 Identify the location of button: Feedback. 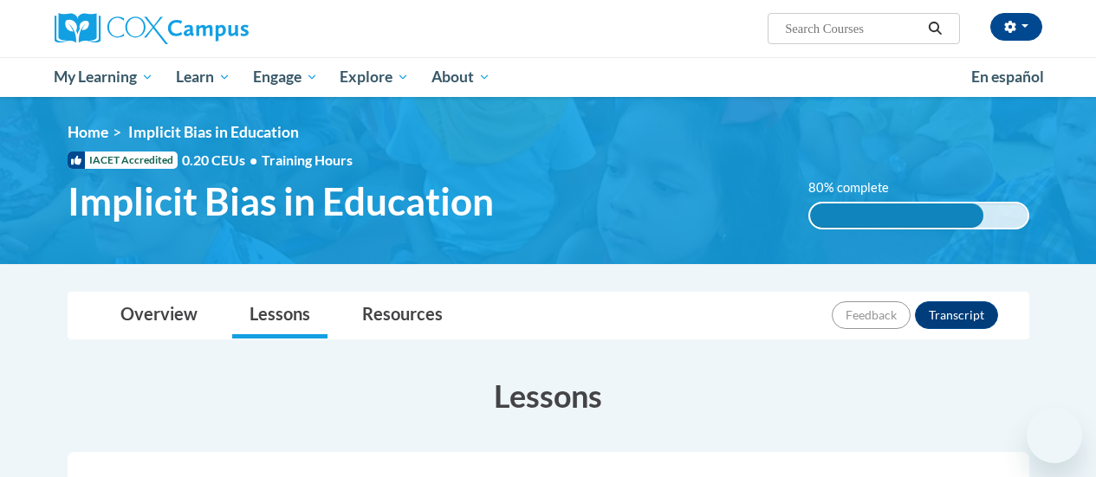
(871, 315).